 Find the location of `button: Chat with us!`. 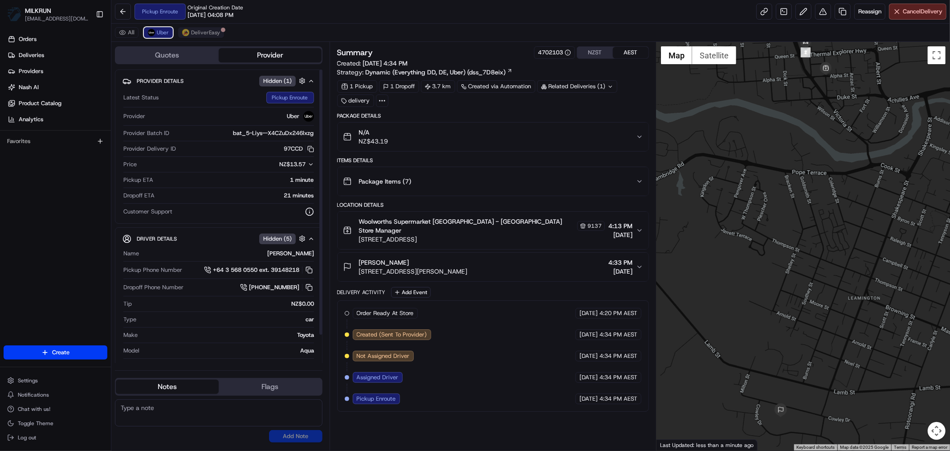

button: Chat with us! is located at coordinates (55, 409).